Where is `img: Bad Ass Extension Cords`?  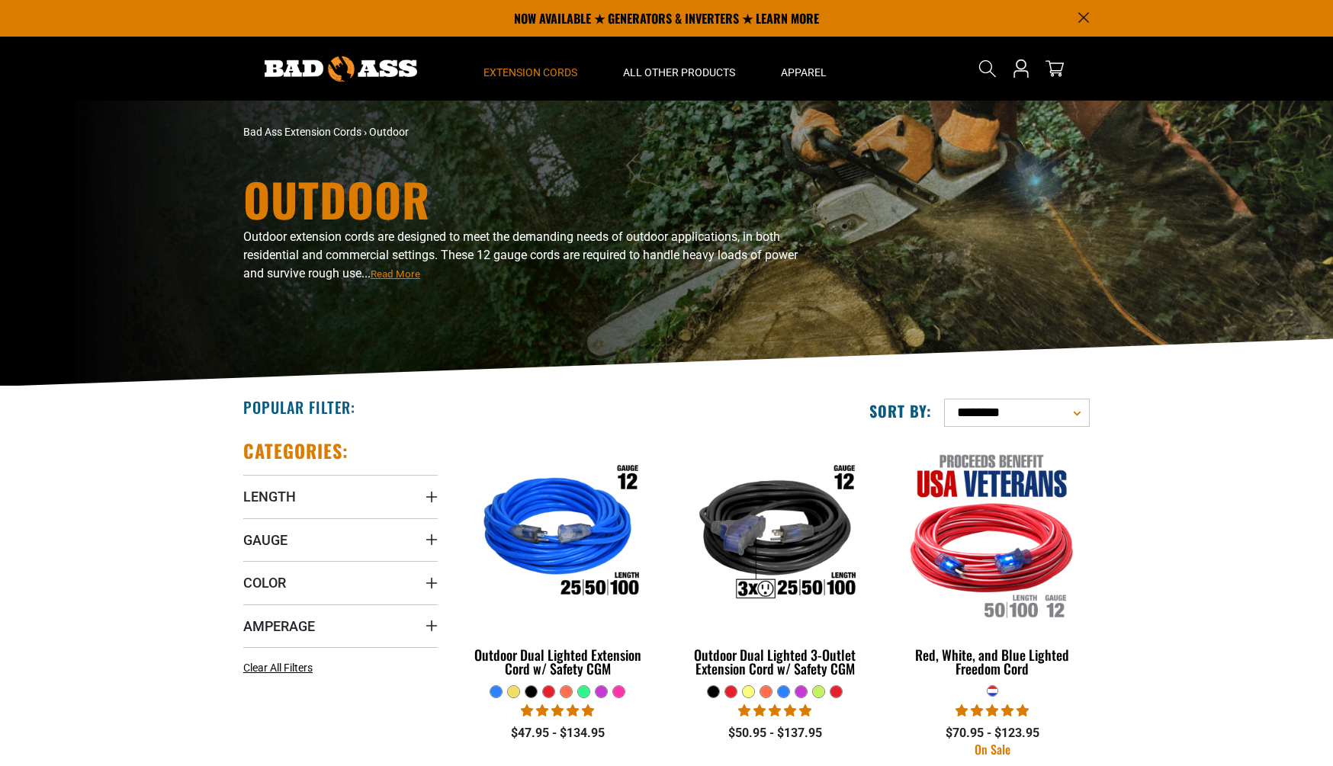
img: Bad Ass Extension Cords is located at coordinates (341, 69).